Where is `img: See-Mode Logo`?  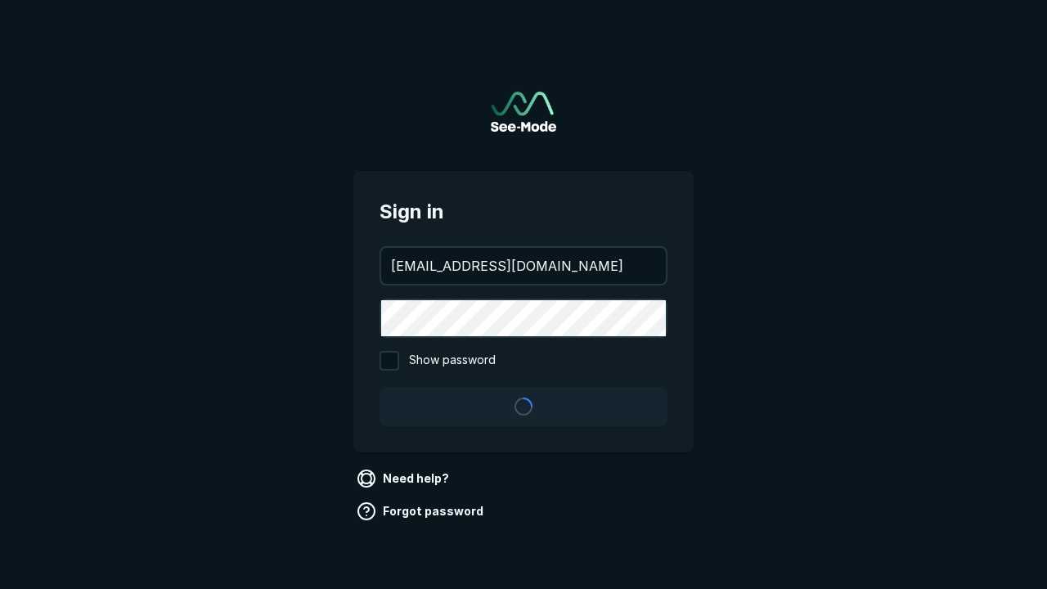 img: See-Mode Logo is located at coordinates (523, 111).